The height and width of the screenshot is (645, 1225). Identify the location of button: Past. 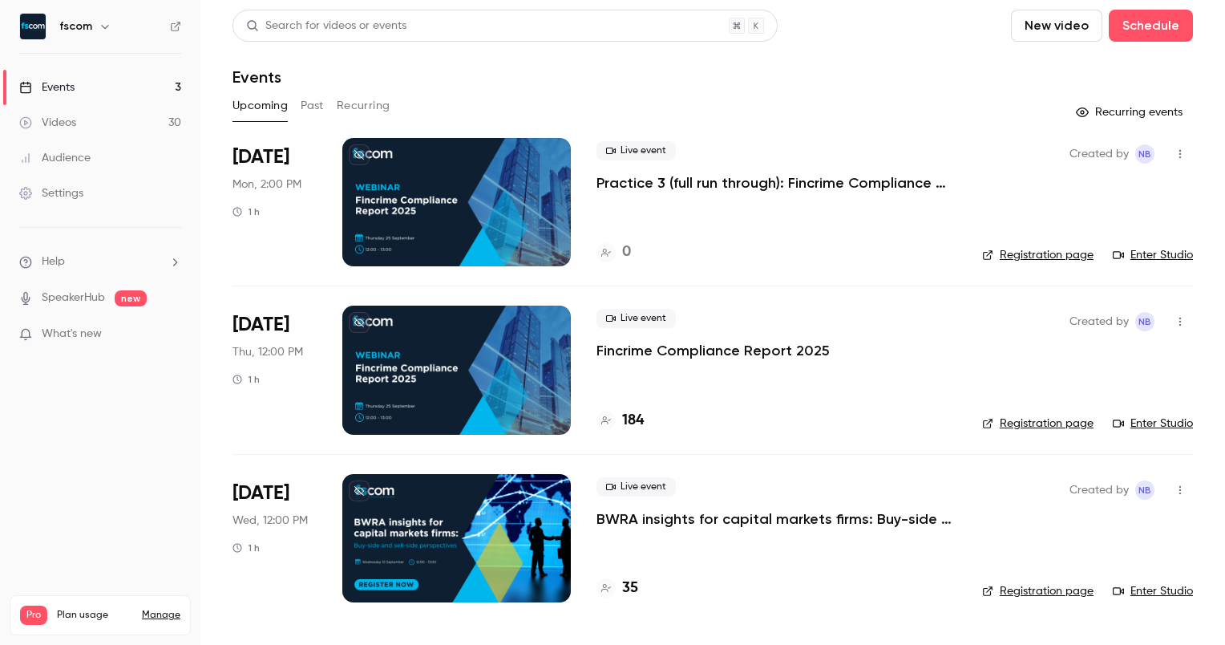
(312, 106).